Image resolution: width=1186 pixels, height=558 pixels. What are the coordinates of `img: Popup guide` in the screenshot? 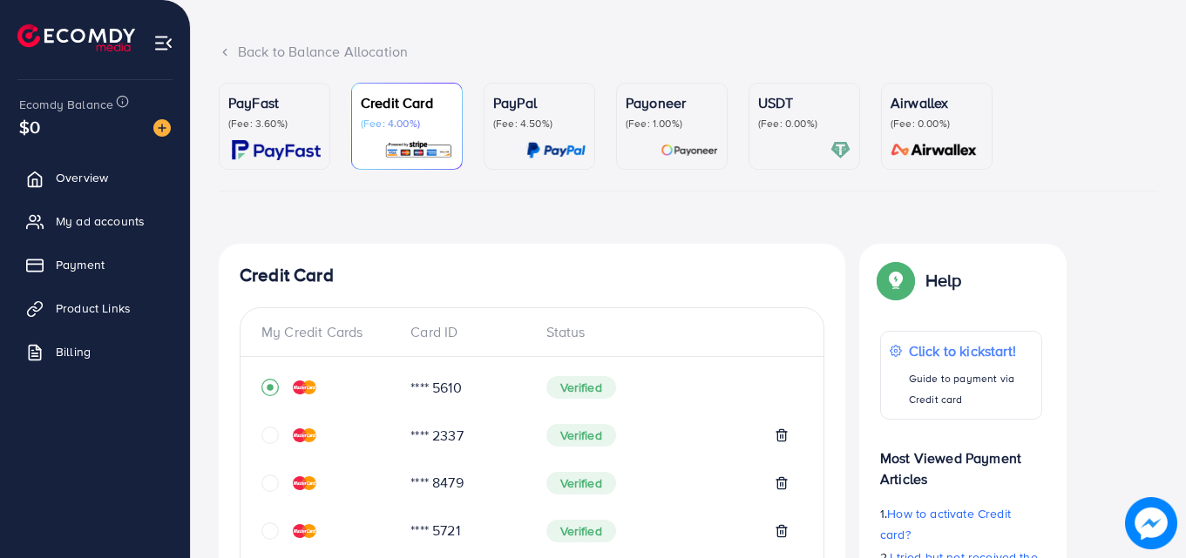 It's located at (896, 281).